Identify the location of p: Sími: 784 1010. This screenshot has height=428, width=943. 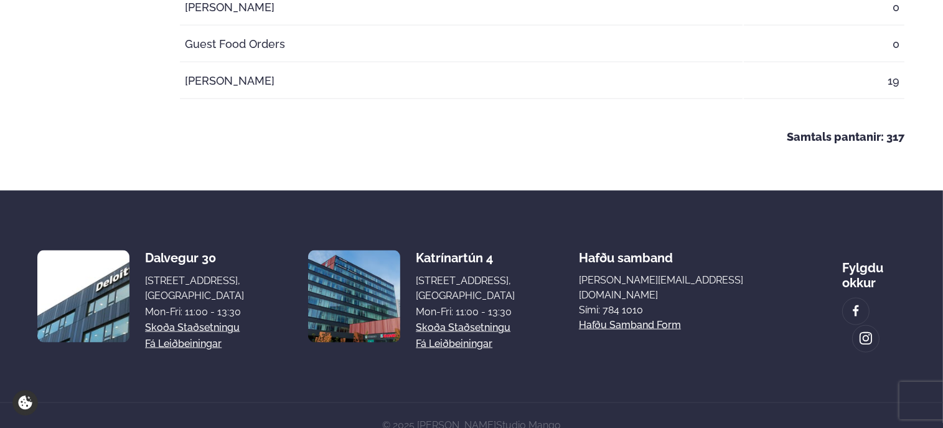
(679, 310).